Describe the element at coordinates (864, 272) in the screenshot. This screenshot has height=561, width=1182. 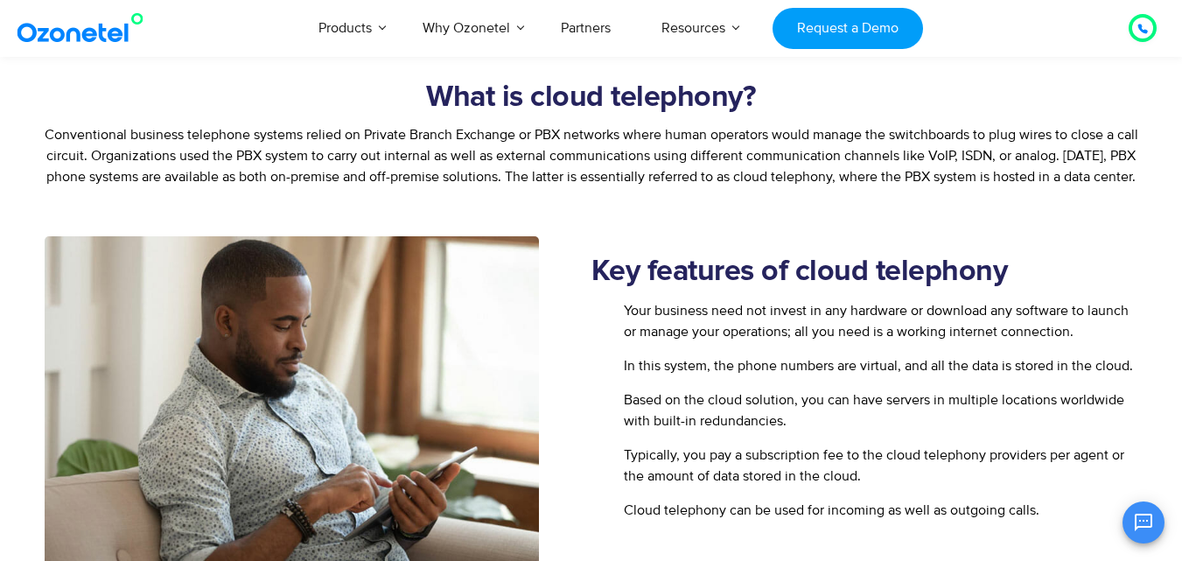
I see `h2: Key features of cloud telephony` at that location.